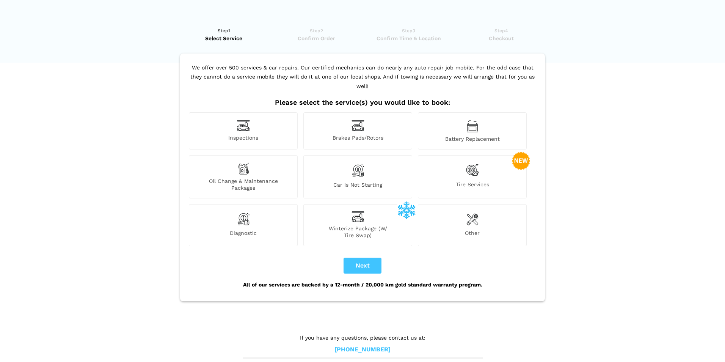 The image size is (725, 362). I want to click on div: All of our services are backed by a 12-month / 20,000 km gold standard warranty program., so click(363, 284).